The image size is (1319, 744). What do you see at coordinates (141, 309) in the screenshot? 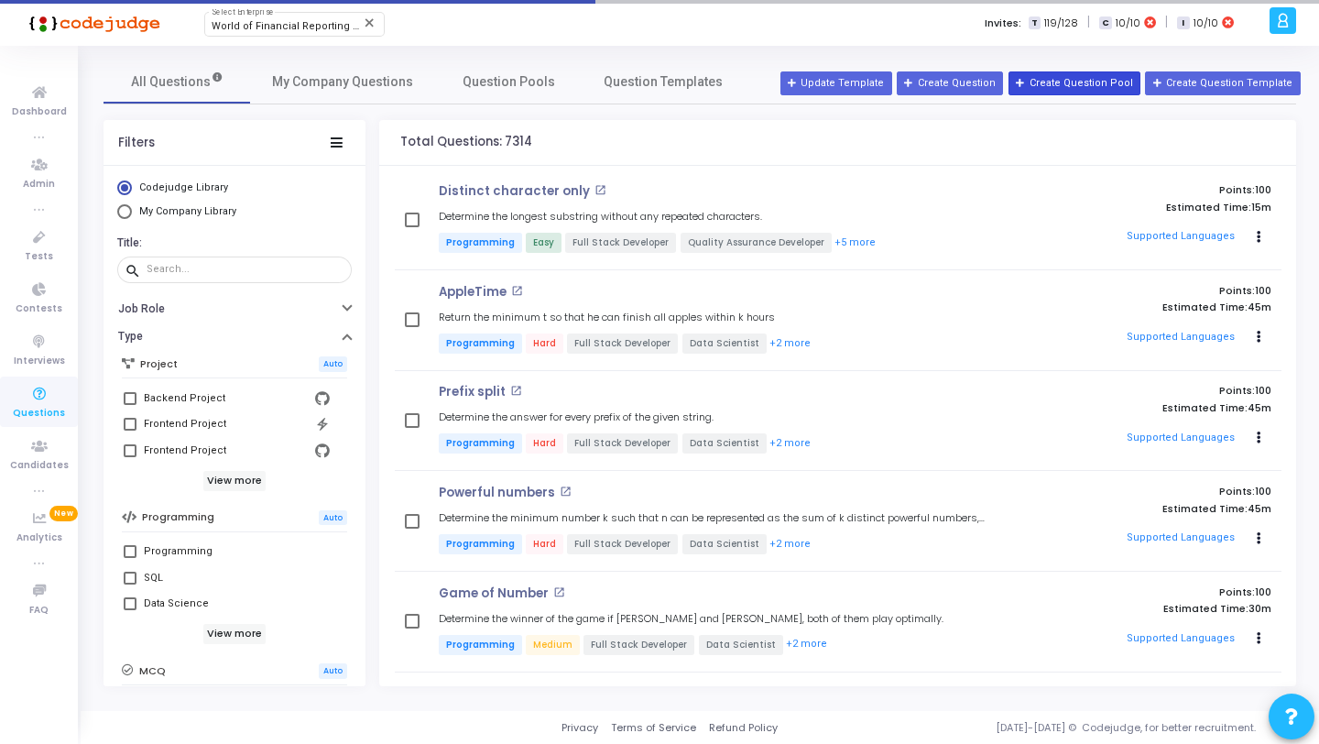
I see `h6: Job Role` at bounding box center [141, 309].